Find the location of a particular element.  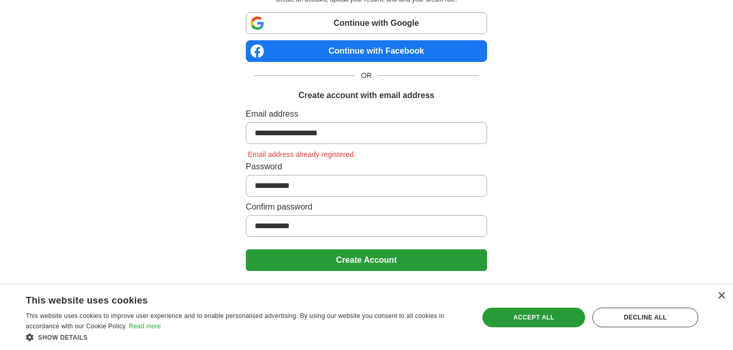

div: Close is located at coordinates (721, 296).